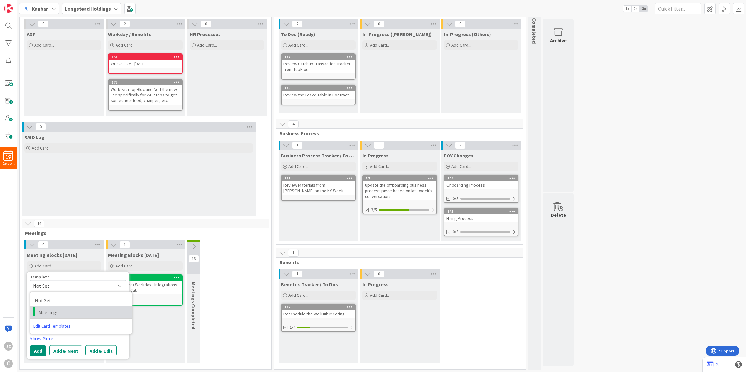 The image size is (746, 372). I want to click on span: Completed, so click(535, 31).